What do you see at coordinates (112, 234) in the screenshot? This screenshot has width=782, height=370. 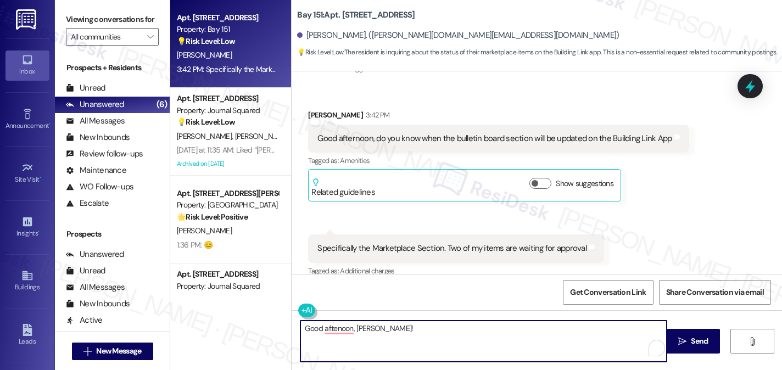 I see `div: Prospects` at bounding box center [112, 234].